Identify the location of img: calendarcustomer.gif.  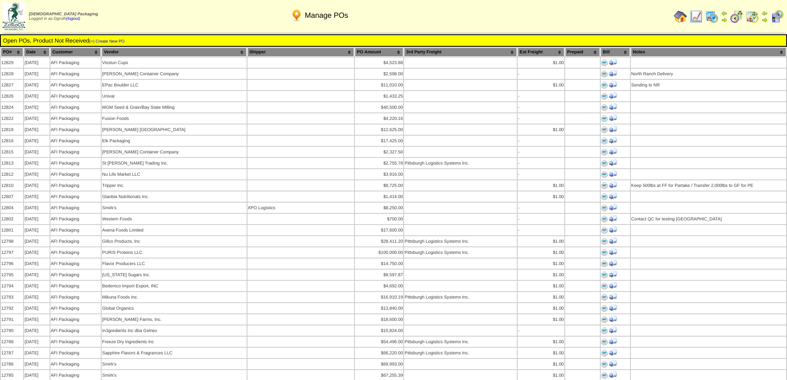
(777, 17).